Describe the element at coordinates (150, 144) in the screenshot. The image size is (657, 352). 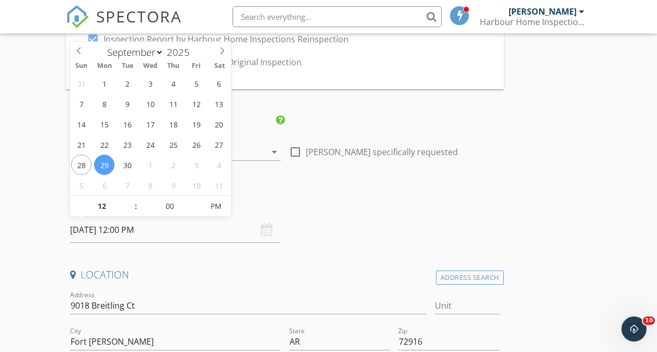
I see `span: September 24, 2025` at that location.